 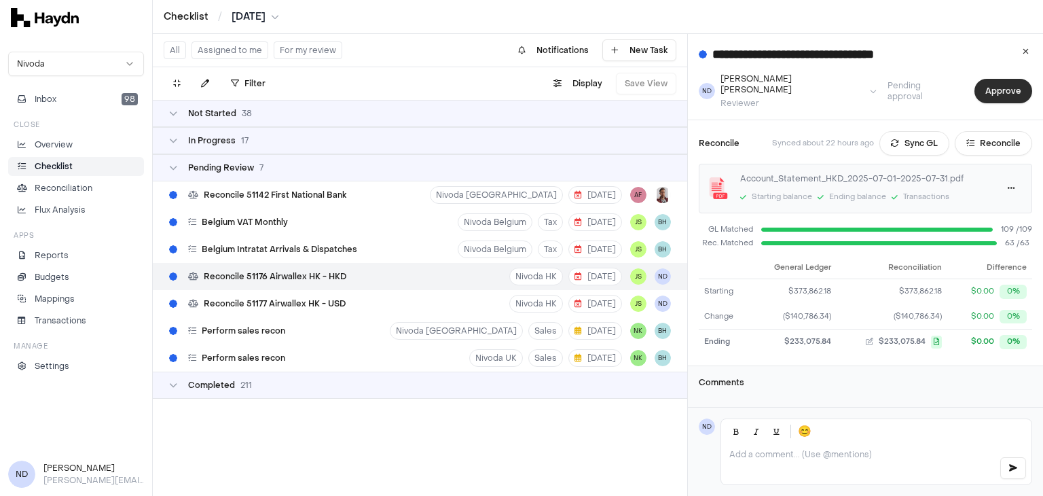 What do you see at coordinates (726, 243) in the screenshot?
I see `div: Rec. Matched` at bounding box center [726, 243].